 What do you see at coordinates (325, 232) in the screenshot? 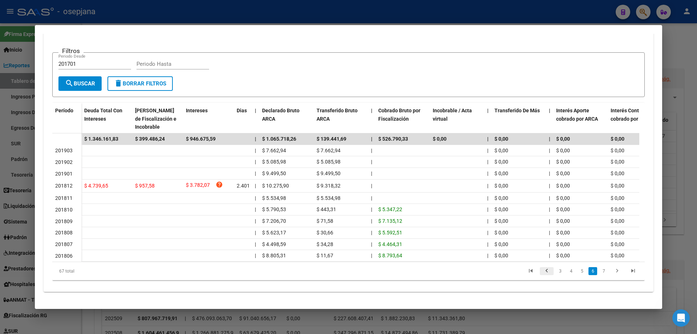
I see `span: $ 30,66` at bounding box center [325, 232].